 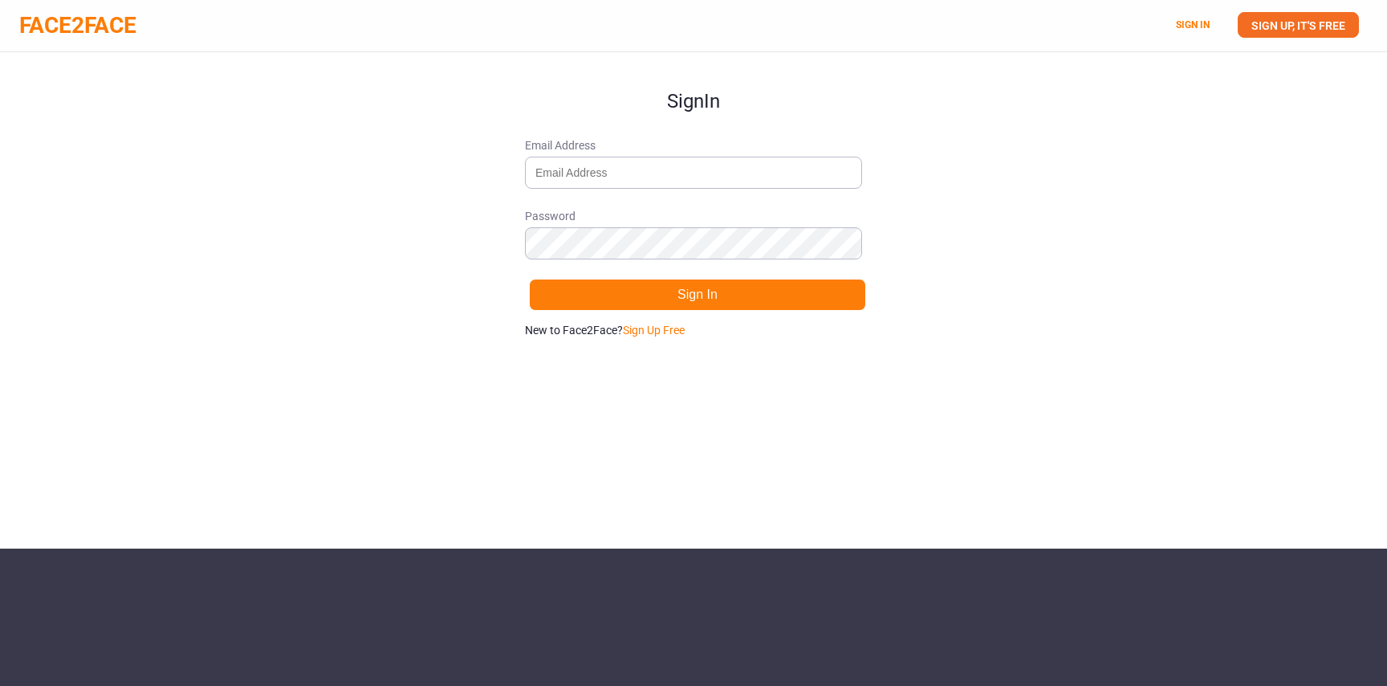 I want to click on a: SIGN IN, so click(x=1193, y=25).